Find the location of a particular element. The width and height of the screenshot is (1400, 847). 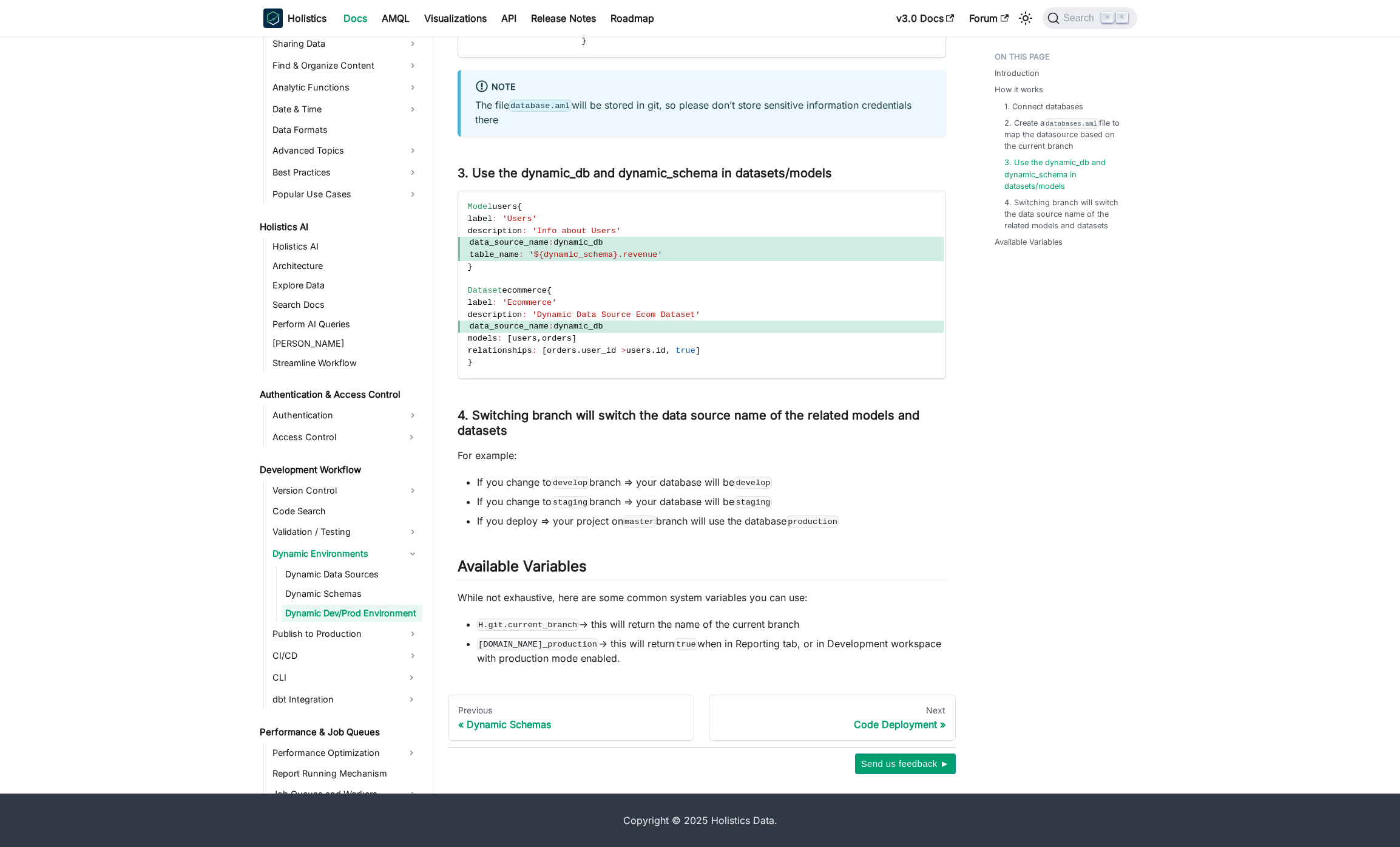

button: Send us feedback ► is located at coordinates (905, 764).